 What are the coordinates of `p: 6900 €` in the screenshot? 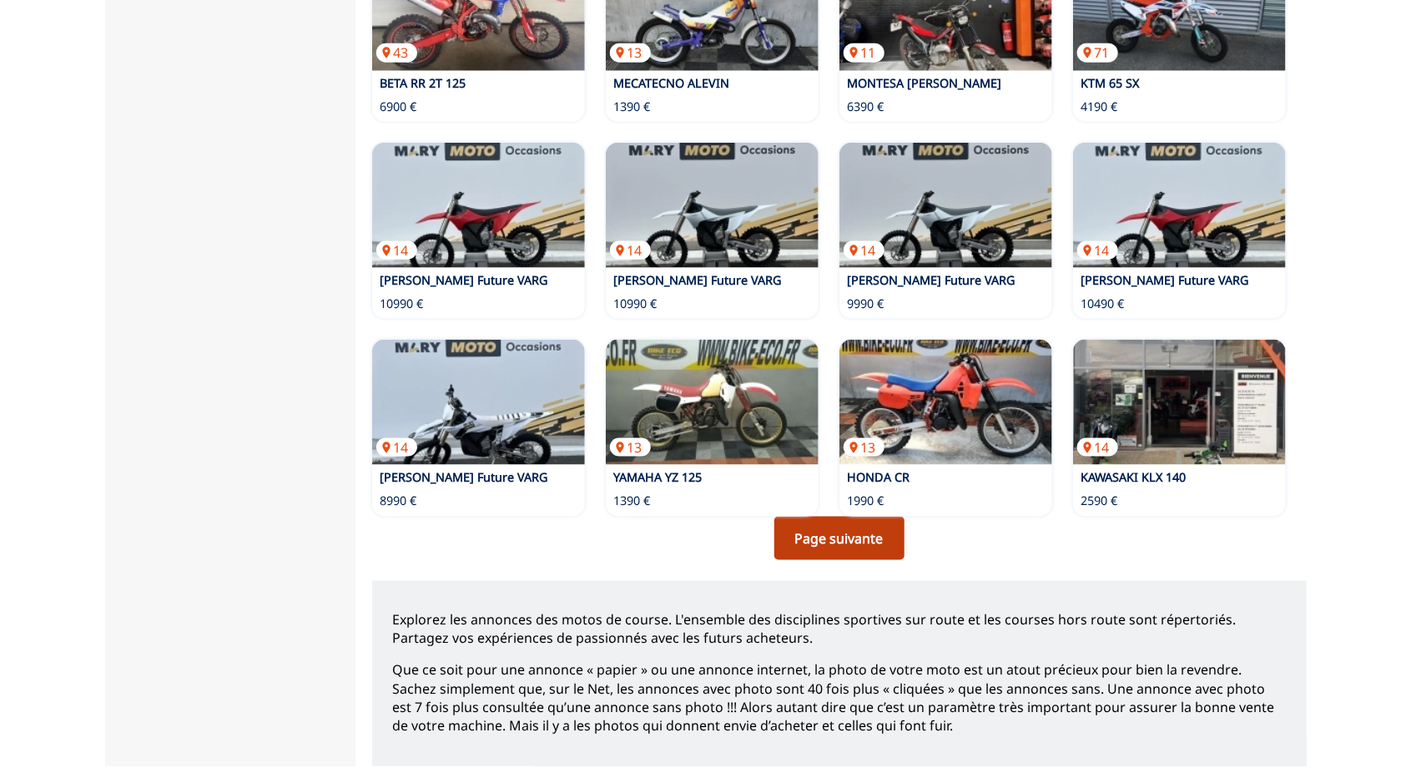 It's located at (399, 107).